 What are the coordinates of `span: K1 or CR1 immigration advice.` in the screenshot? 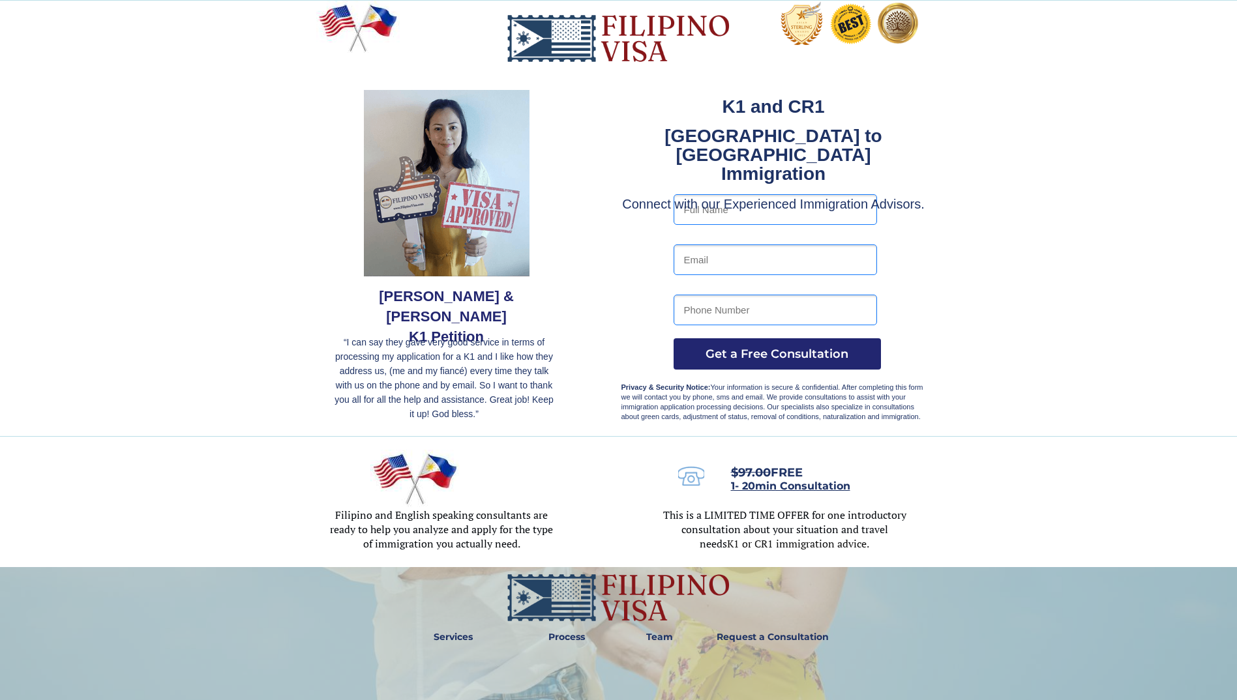 It's located at (798, 544).